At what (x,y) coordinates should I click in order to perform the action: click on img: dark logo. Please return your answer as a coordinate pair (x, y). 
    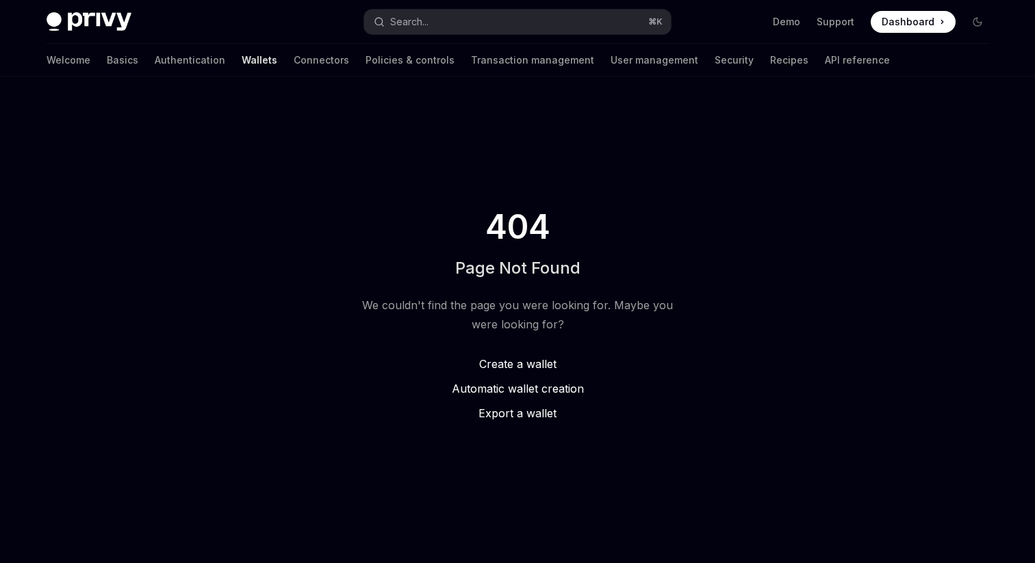
    Looking at the image, I should click on (89, 22).